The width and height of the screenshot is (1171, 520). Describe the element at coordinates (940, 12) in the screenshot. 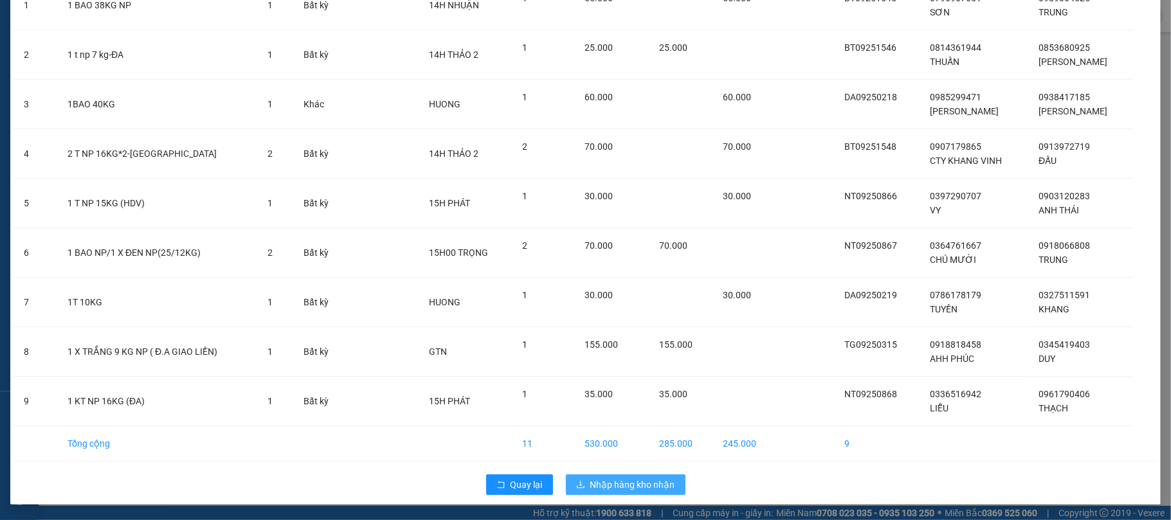

I see `span: SƠN` at that location.